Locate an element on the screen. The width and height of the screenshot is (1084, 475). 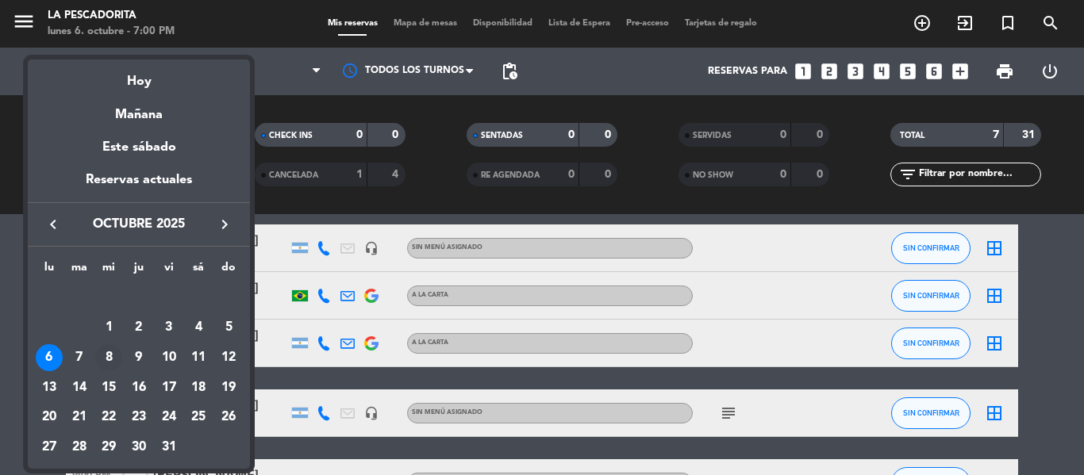
span: octubre 2025 is located at coordinates (139, 225).